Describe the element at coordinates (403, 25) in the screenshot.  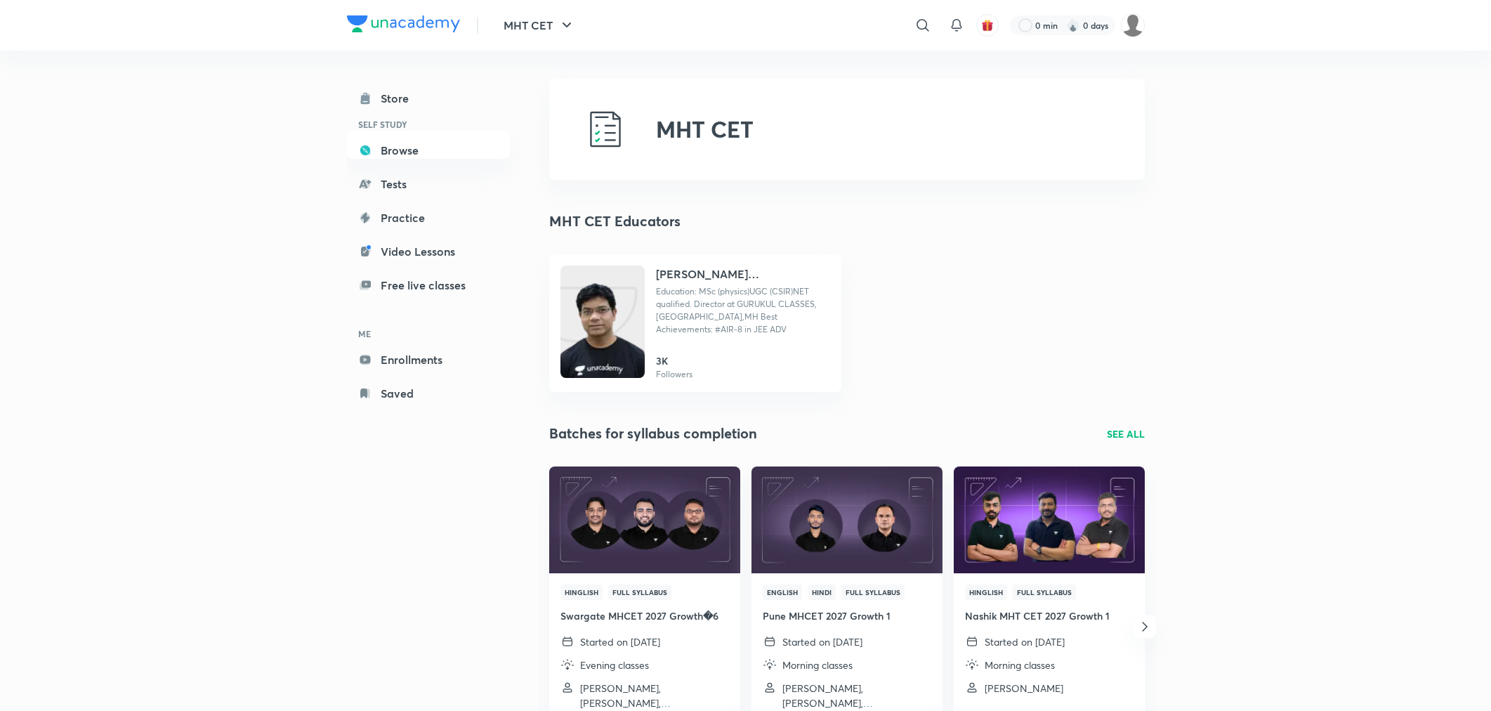
I see `a: Company Logo` at that location.